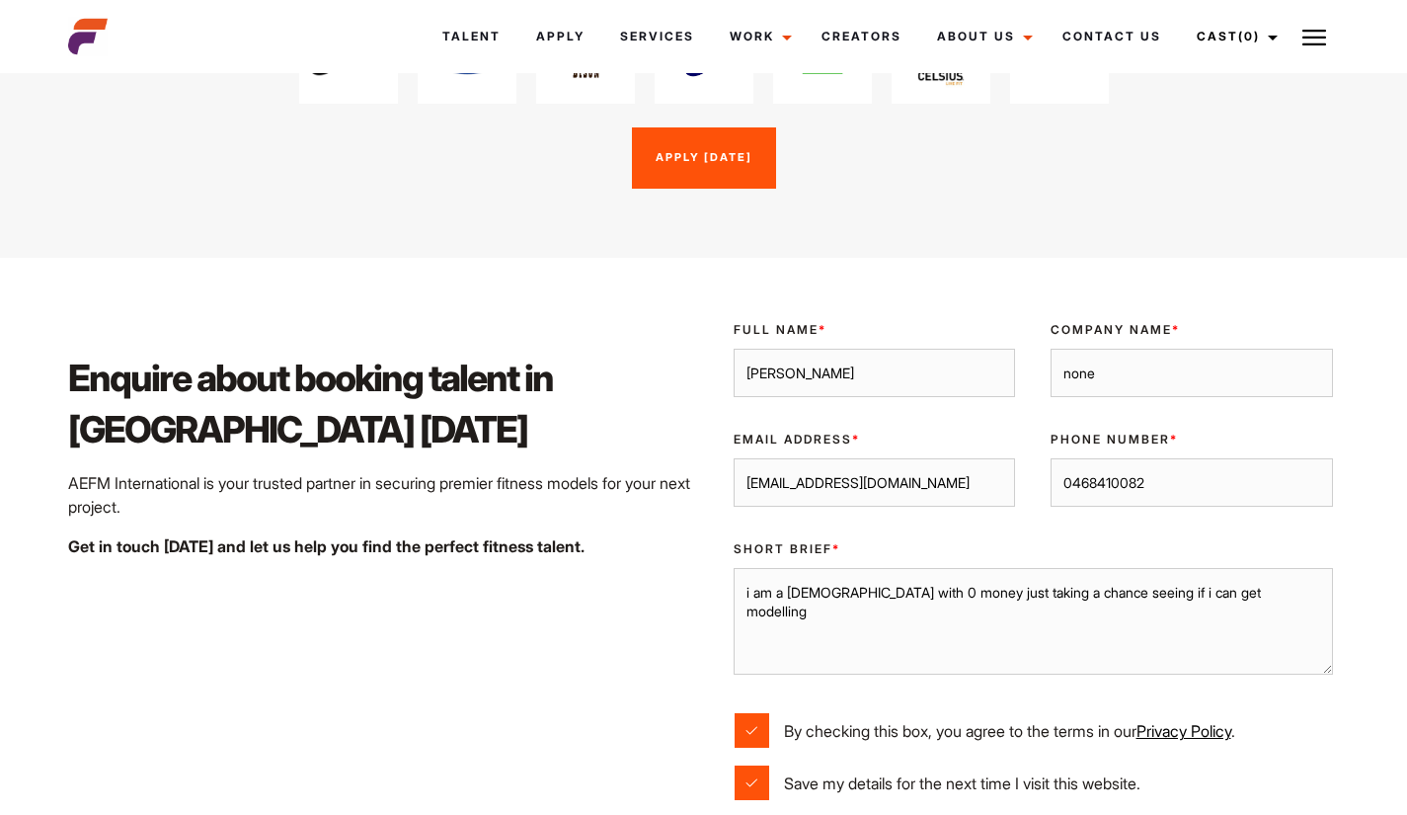  What do you see at coordinates (1234, 37) in the screenshot?
I see `a: Cast(0)` at bounding box center [1234, 37].